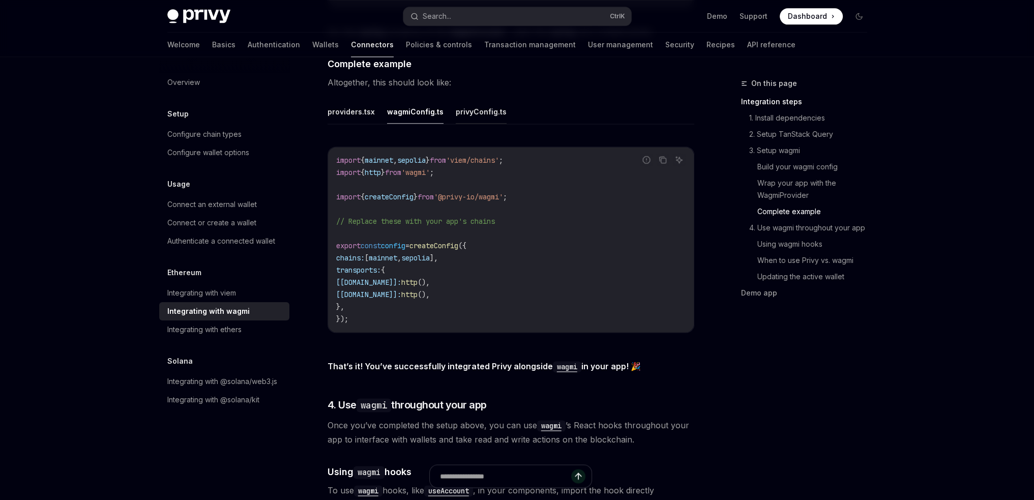 This screenshot has width=1034, height=500. What do you see at coordinates (679, 45) in the screenshot?
I see `a: Security` at bounding box center [679, 45].